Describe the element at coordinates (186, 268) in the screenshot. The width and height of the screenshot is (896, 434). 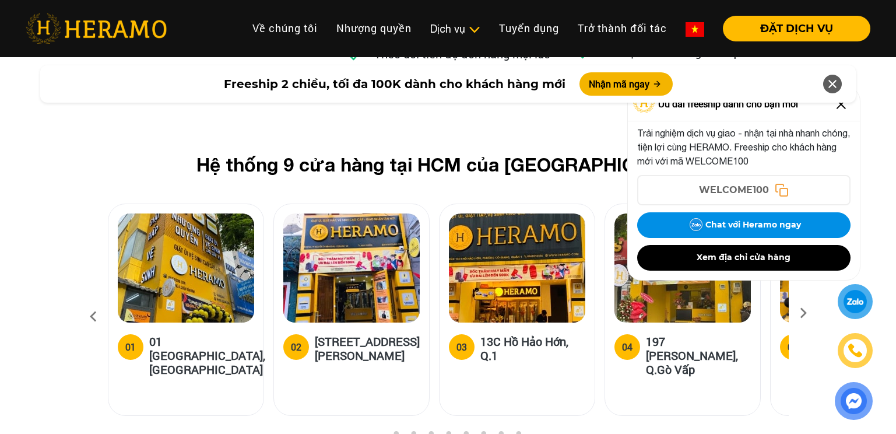
I see `img: heramo-01-truong-son-quan-tan-binh` at that location.